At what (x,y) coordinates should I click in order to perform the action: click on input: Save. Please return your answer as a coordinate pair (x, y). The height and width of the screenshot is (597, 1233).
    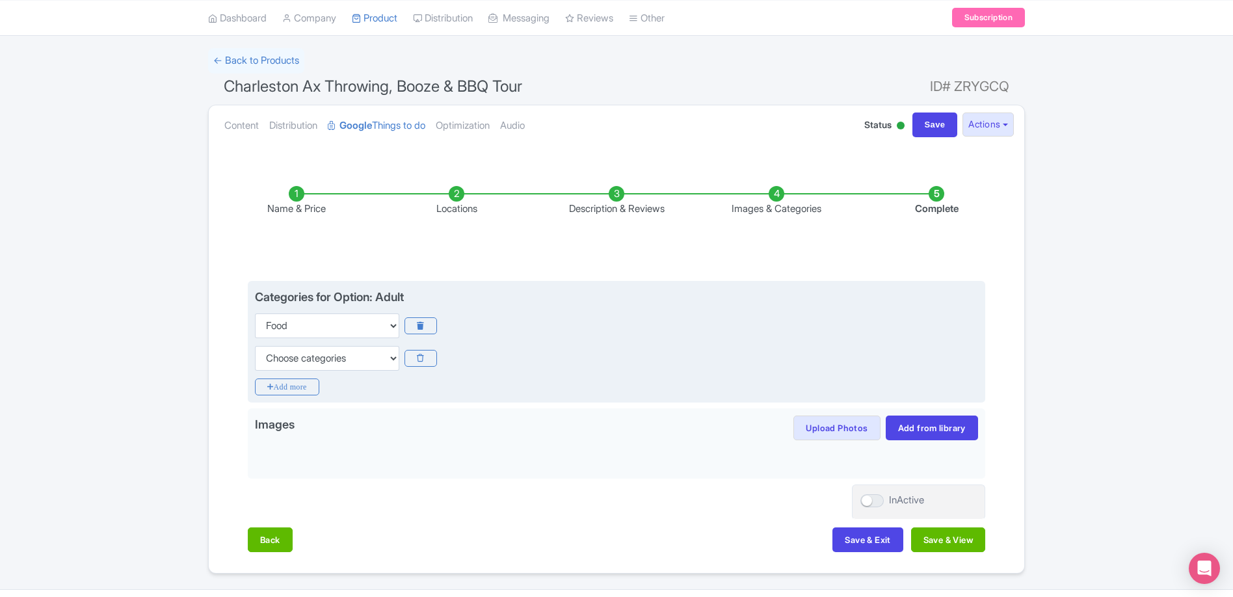
    Looking at the image, I should click on (935, 125).